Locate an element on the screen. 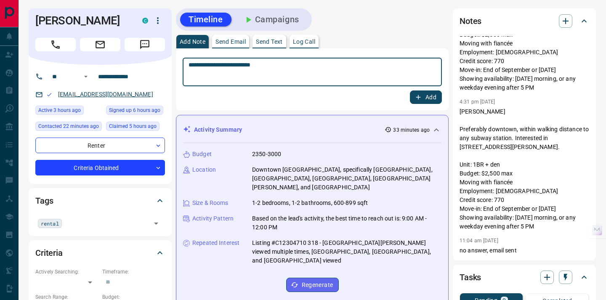  span: Call is located at coordinates (56, 45).